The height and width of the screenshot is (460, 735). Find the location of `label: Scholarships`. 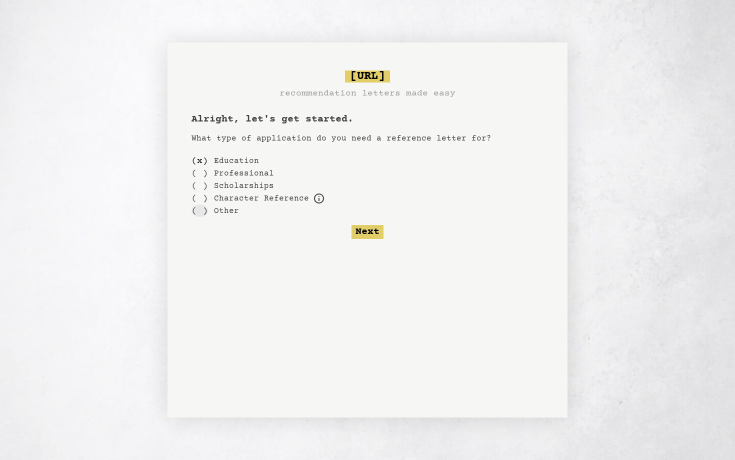

label: Scholarships is located at coordinates (244, 186).